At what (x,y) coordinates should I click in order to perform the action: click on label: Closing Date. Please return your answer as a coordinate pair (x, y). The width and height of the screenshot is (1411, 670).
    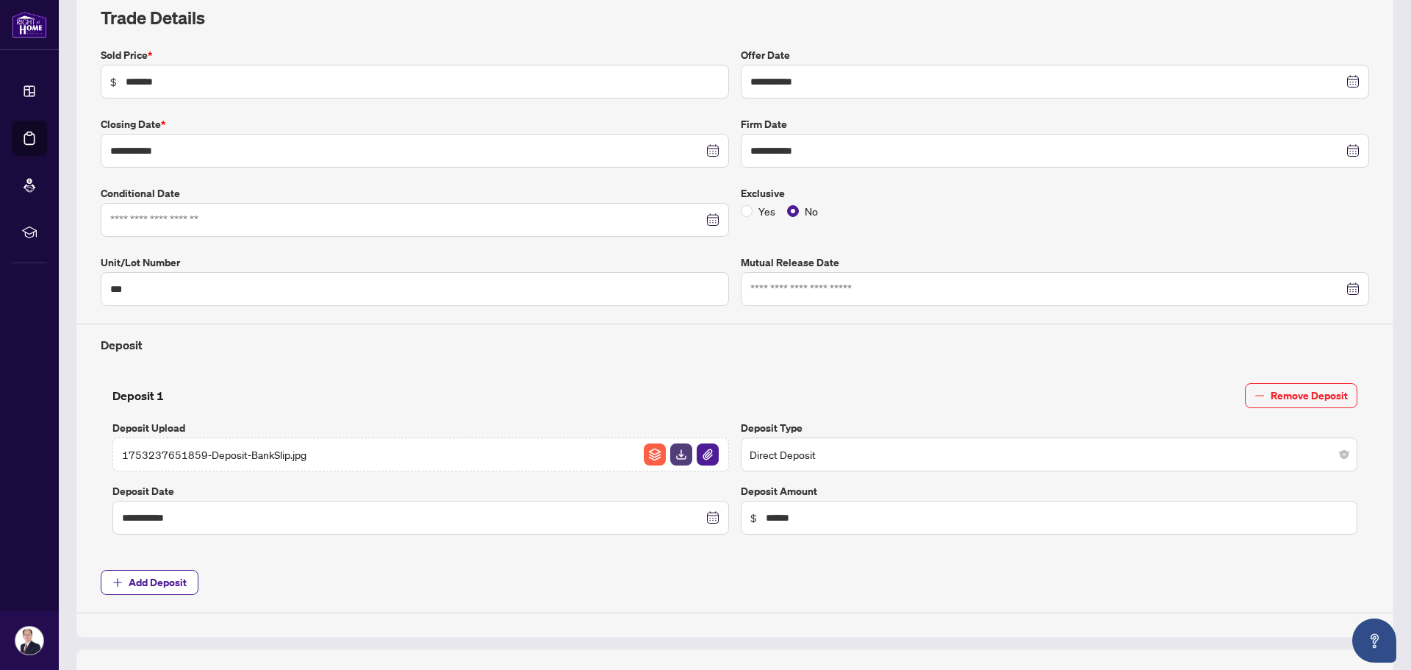
    Looking at the image, I should click on (414, 124).